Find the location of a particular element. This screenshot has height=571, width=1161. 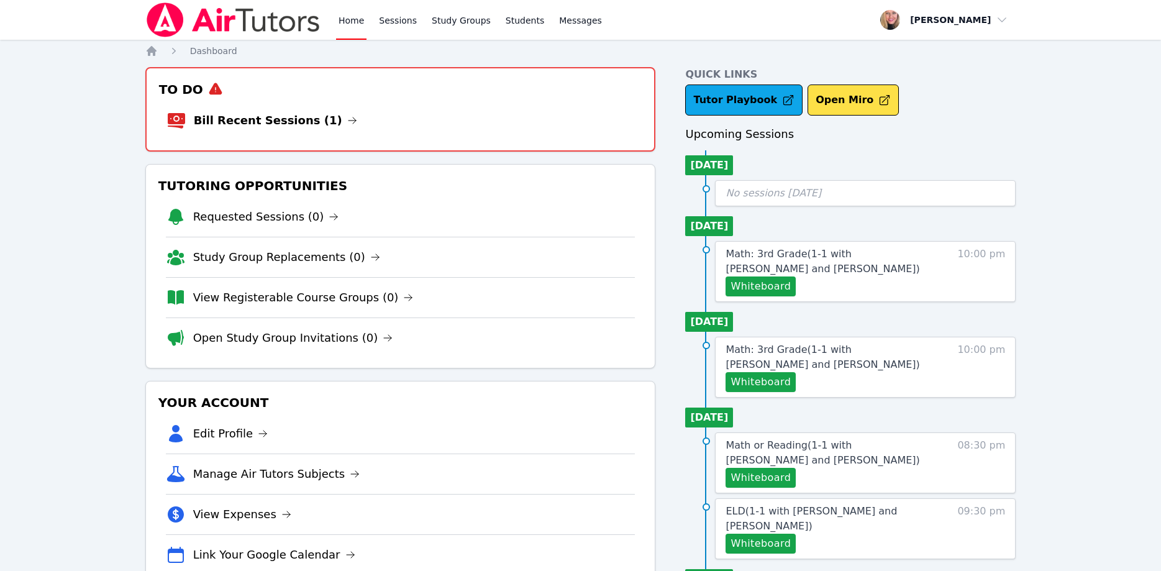

a: View Expenses is located at coordinates (242, 514).